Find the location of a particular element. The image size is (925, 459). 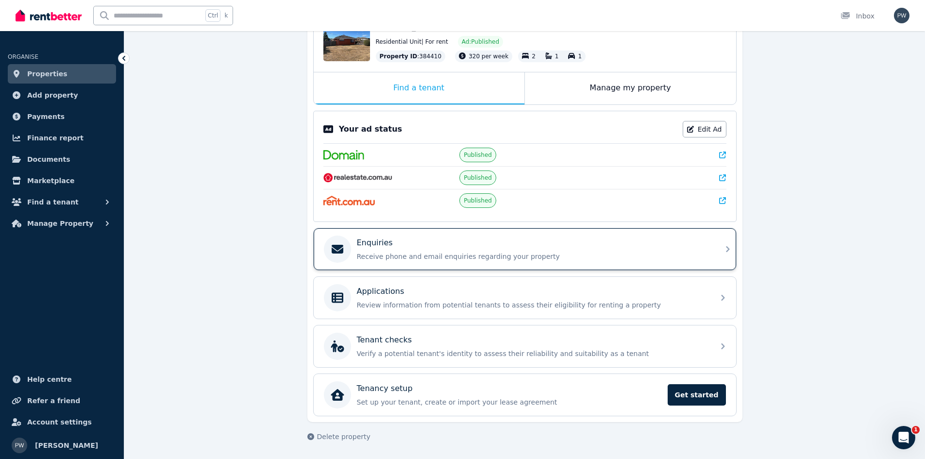

button: Delete property is located at coordinates (339, 437).